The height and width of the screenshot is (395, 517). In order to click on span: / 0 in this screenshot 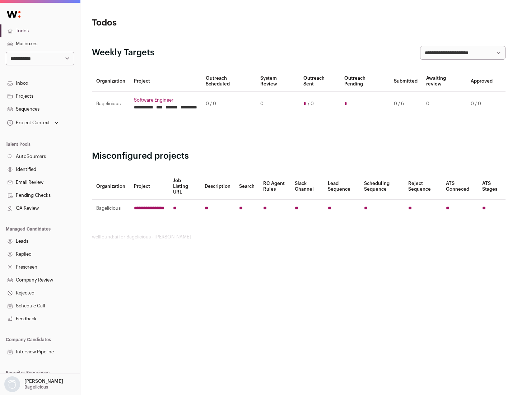, I will do `click(311, 104)`.